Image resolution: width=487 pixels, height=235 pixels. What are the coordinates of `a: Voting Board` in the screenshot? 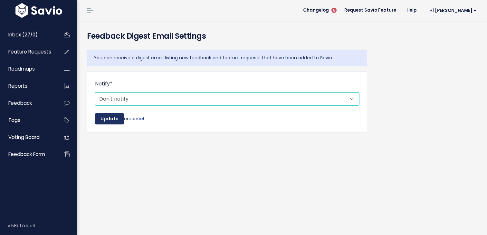 It's located at (27, 137).